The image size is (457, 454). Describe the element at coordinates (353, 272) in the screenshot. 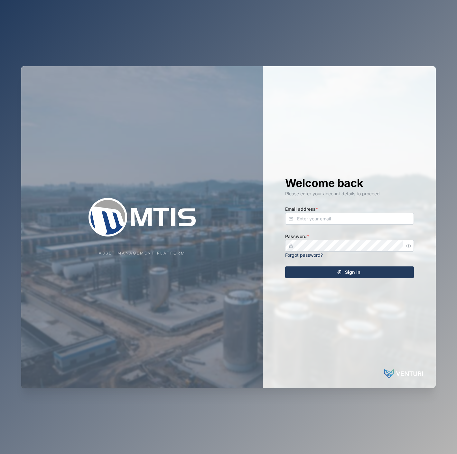

I see `span: Sign In` at that location.